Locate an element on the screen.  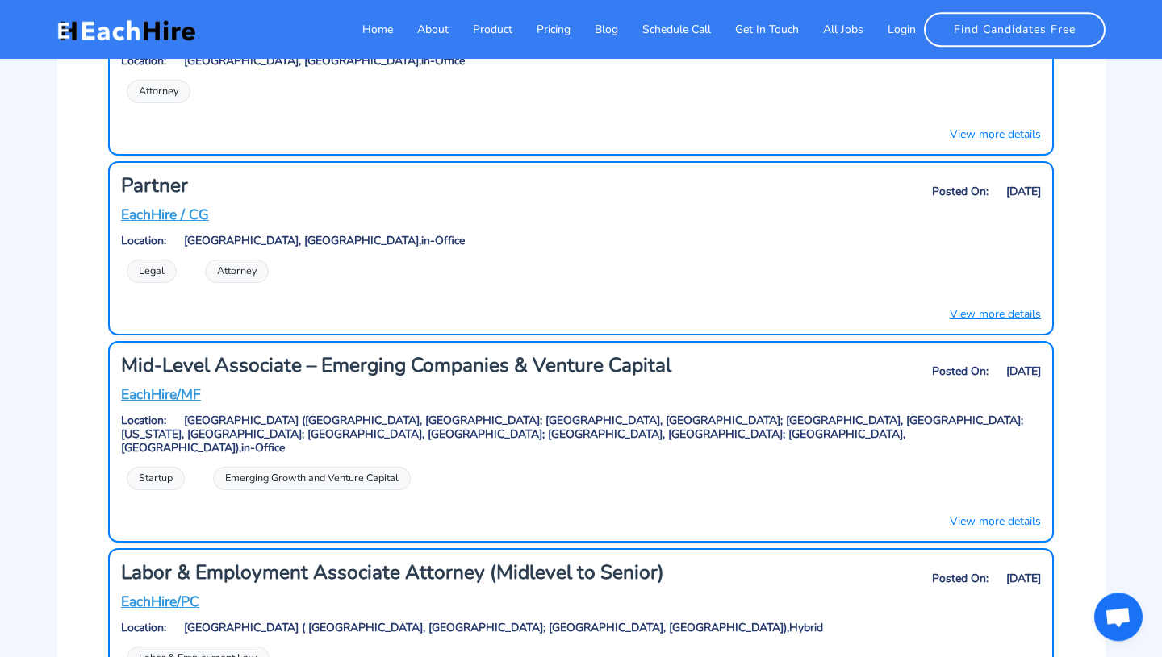
img: EachHire Logo is located at coordinates (126, 30).